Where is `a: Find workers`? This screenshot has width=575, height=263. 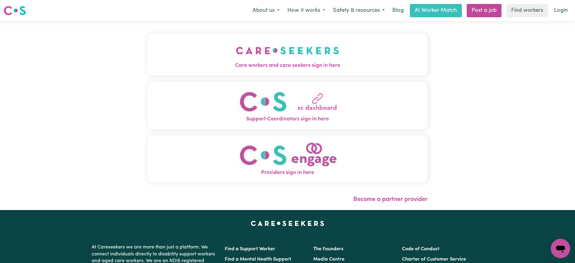
a: Find workers is located at coordinates (527, 11).